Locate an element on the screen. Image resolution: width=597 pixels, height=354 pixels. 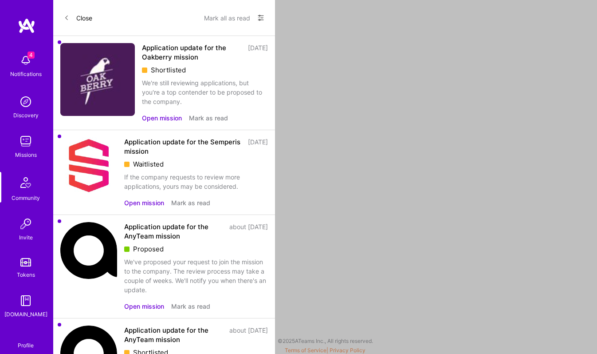
img: Community is located at coordinates (26, 182).